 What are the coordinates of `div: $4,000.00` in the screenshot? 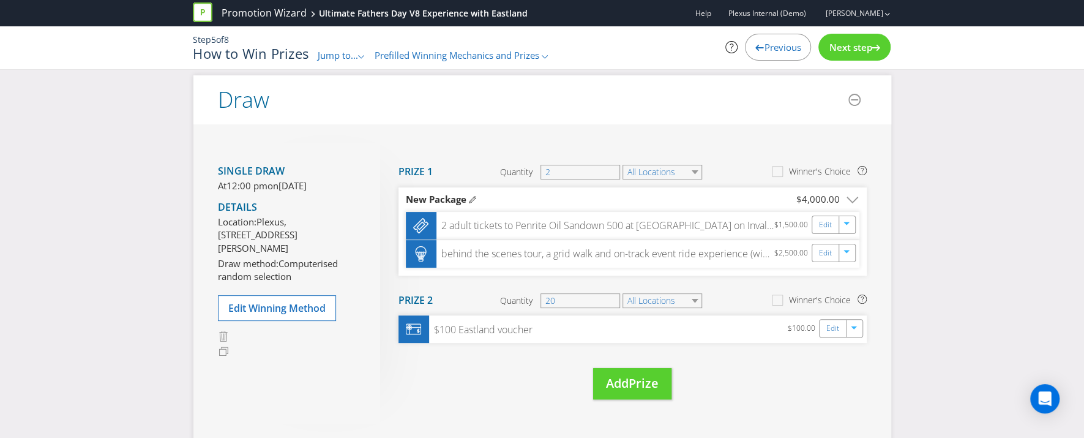 It's located at (818, 199).